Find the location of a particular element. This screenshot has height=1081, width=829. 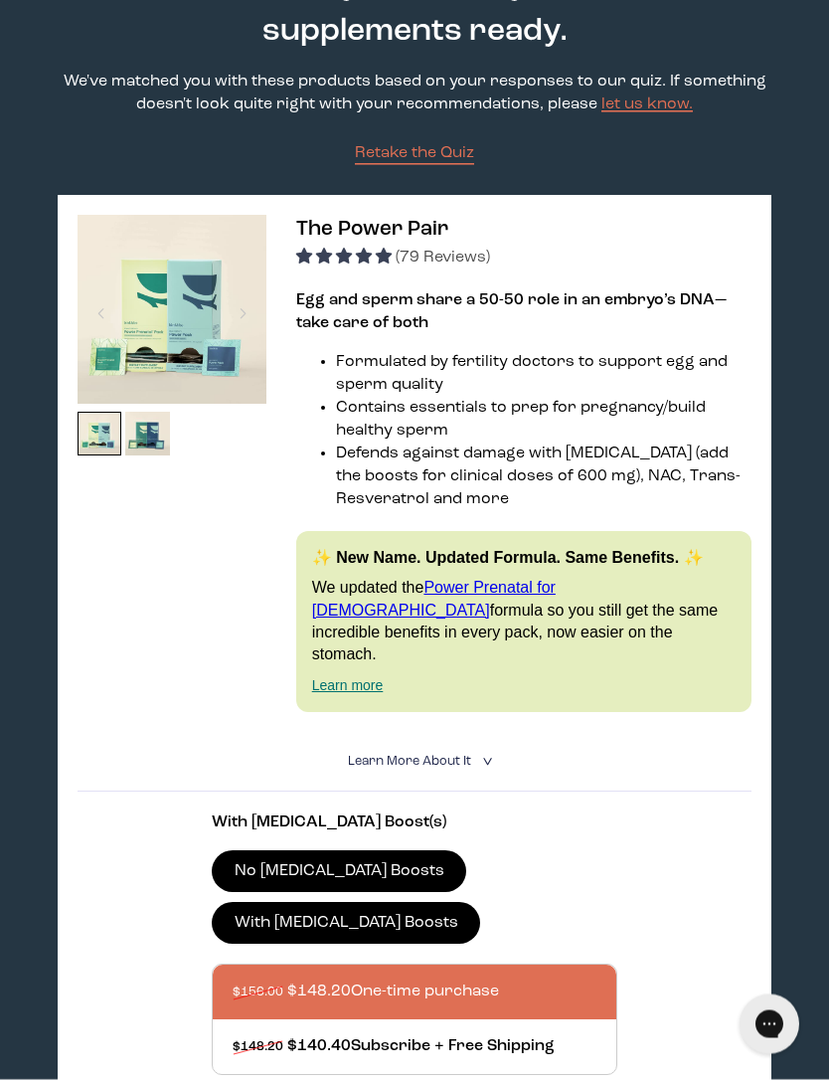

strong: ✨ New Name. Updated Formula. Same Benefits. ✨ is located at coordinates (508, 558).